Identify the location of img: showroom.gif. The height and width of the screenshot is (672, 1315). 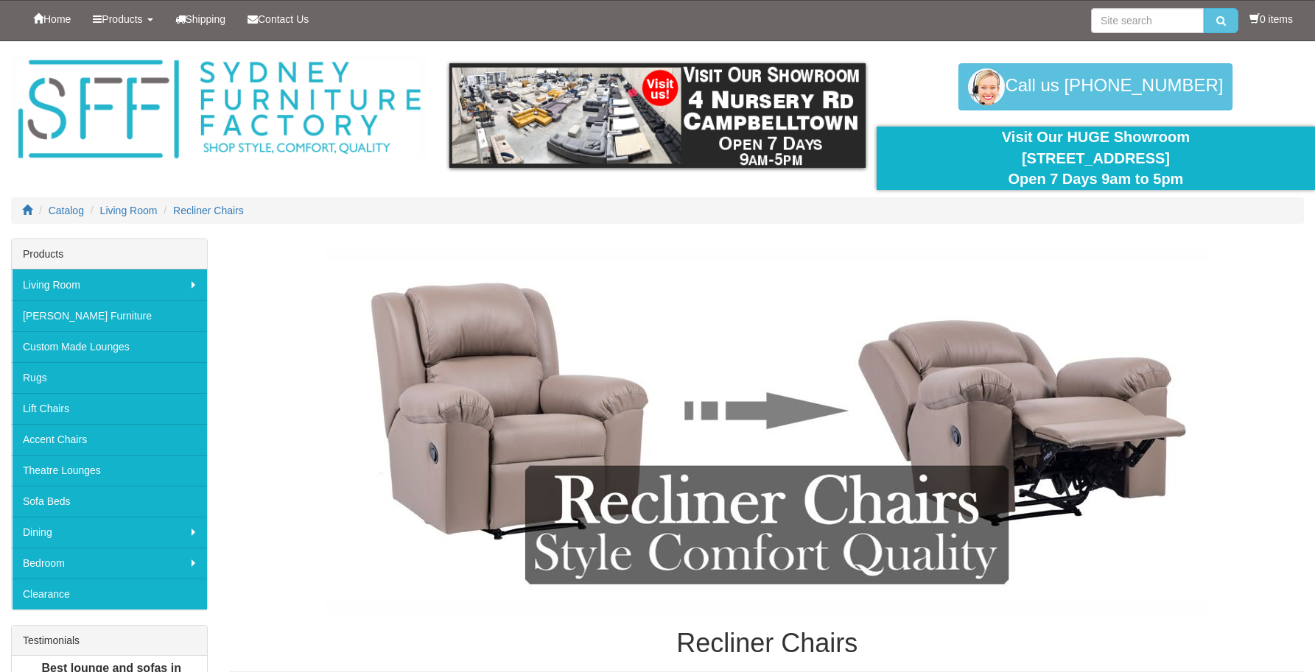
(657, 116).